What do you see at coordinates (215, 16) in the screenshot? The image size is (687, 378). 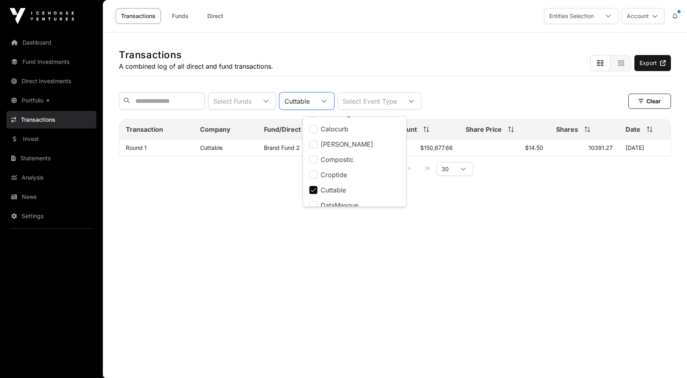 I see `a: Direct` at bounding box center [215, 16].